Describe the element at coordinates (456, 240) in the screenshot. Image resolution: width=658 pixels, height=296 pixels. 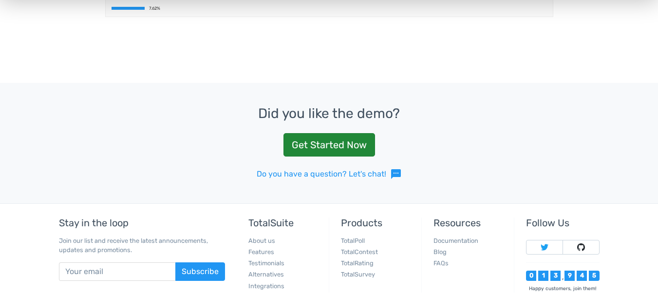
I see `a: Documentation` at that location.